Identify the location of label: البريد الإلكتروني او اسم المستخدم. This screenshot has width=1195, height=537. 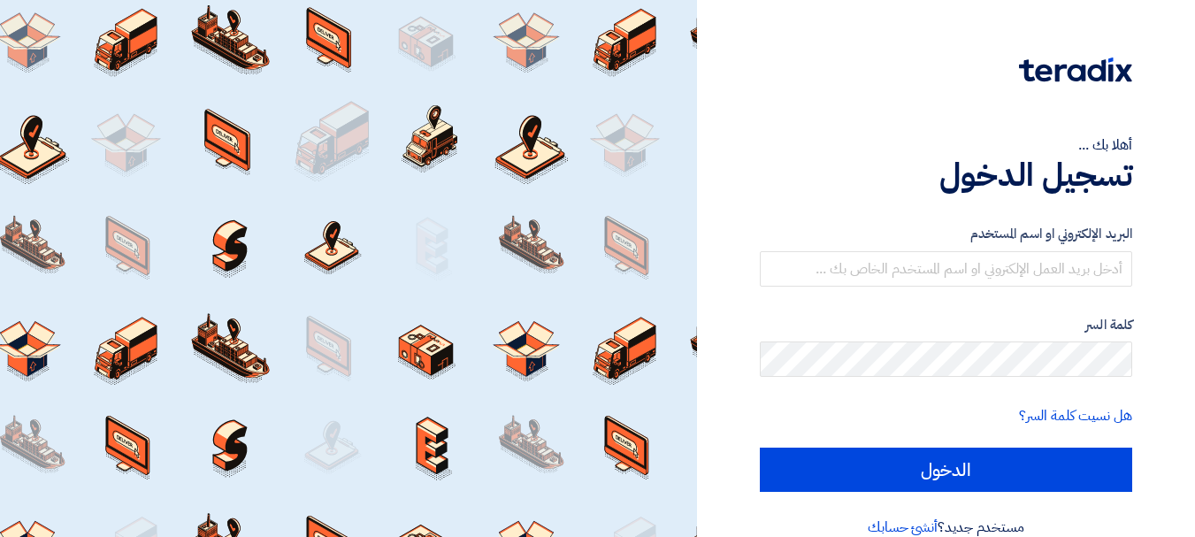
(946, 234).